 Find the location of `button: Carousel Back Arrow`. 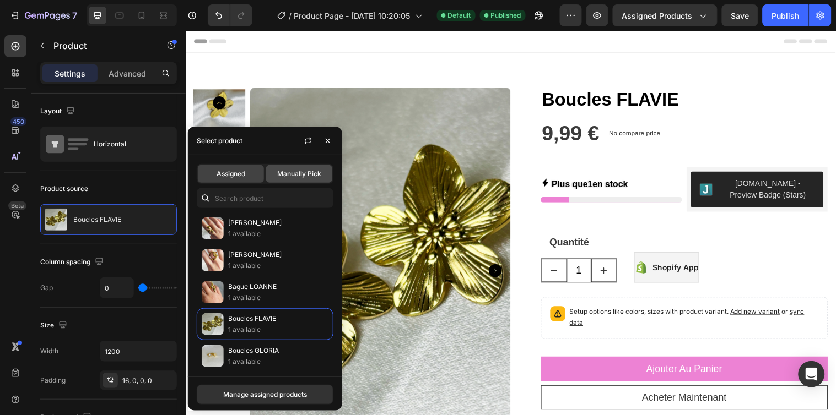

button: Carousel Back Arrow is located at coordinates (35, 73).